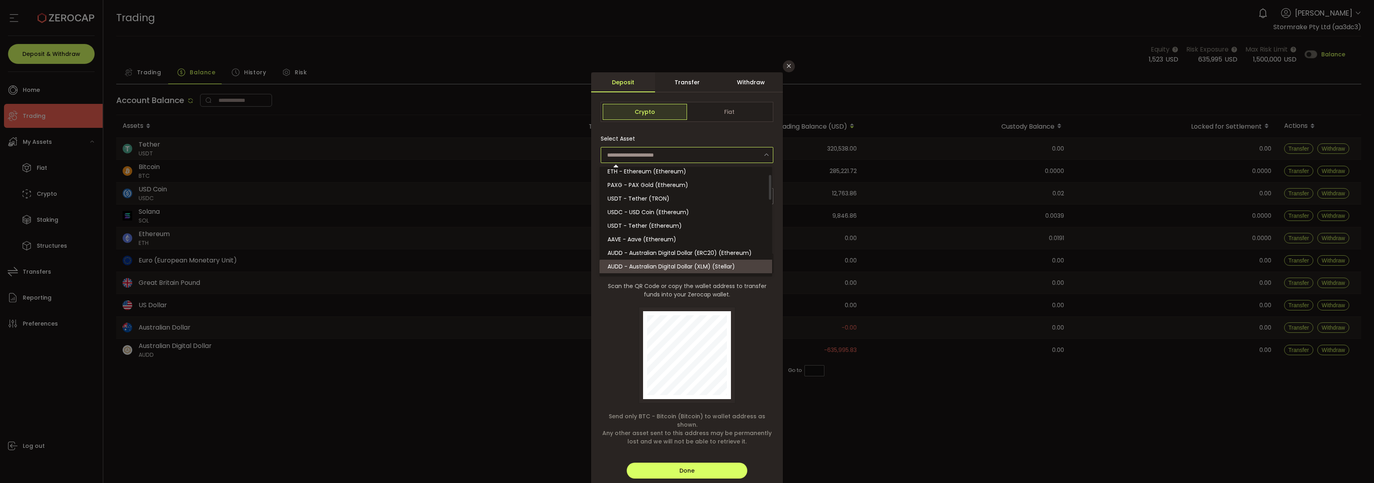 The width and height of the screenshot is (1374, 483). Describe the element at coordinates (729, 112) in the screenshot. I see `span: Fiat` at that location.